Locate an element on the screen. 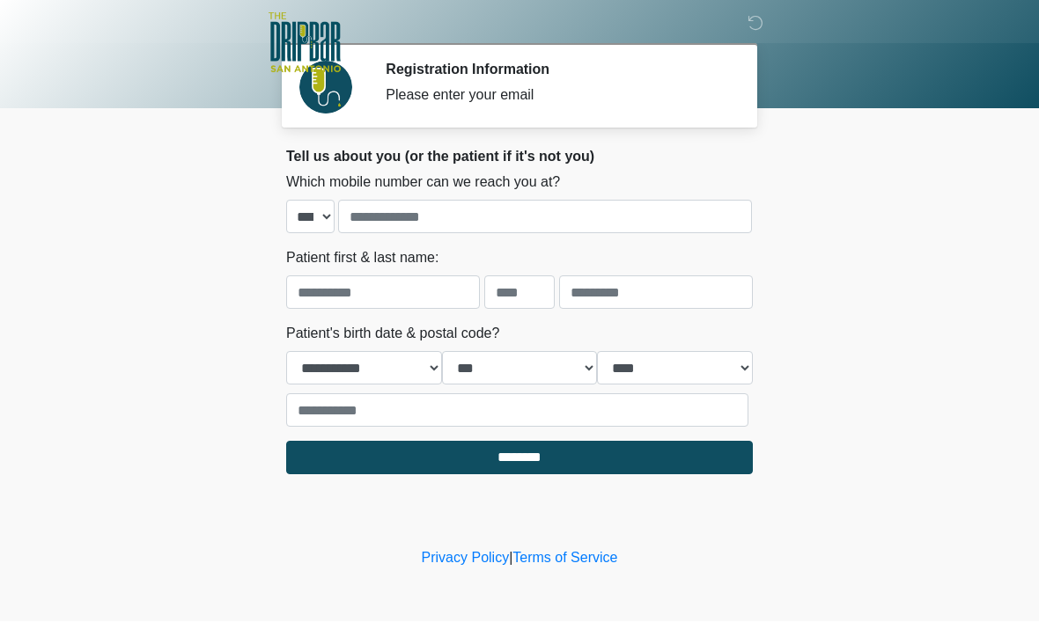  label: Patient first & last name: is located at coordinates (362, 259).